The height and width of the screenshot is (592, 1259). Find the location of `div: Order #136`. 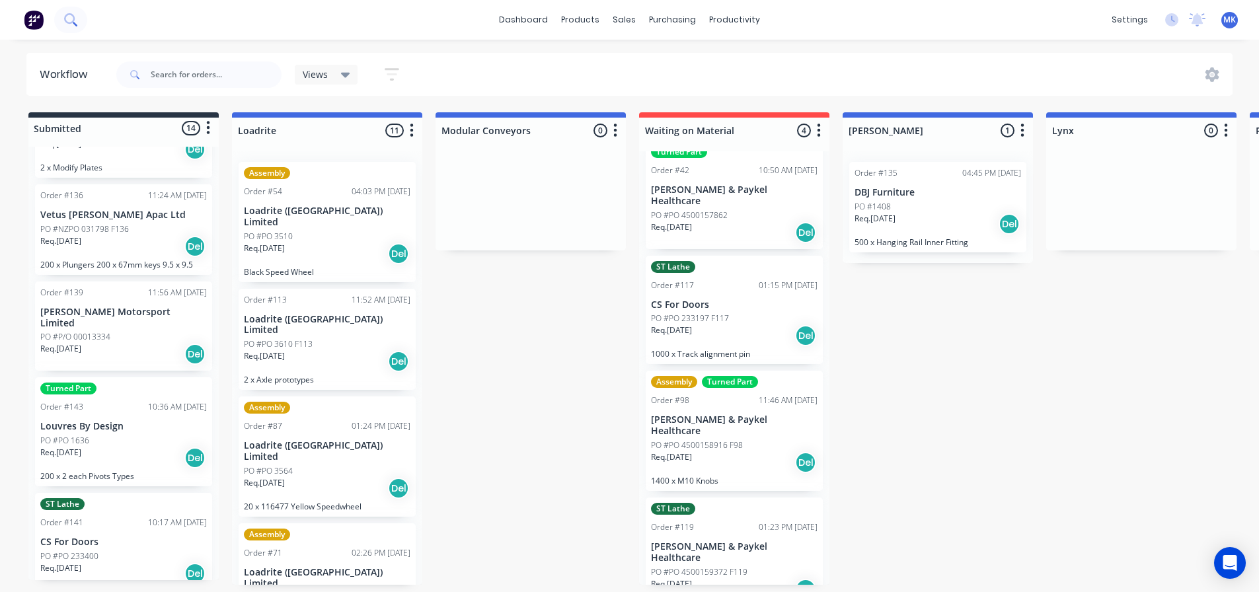

div: Order #136 is located at coordinates (61, 196).